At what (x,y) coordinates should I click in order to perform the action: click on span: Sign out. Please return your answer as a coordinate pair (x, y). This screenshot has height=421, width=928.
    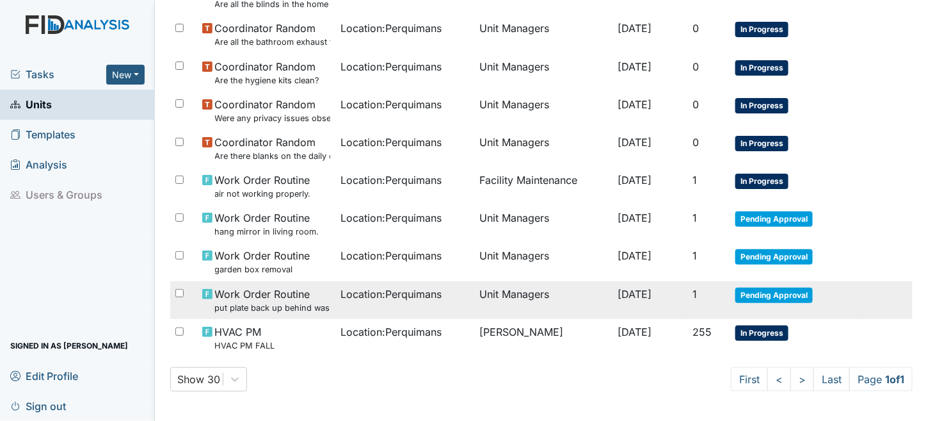
    Looking at the image, I should click on (38, 405).